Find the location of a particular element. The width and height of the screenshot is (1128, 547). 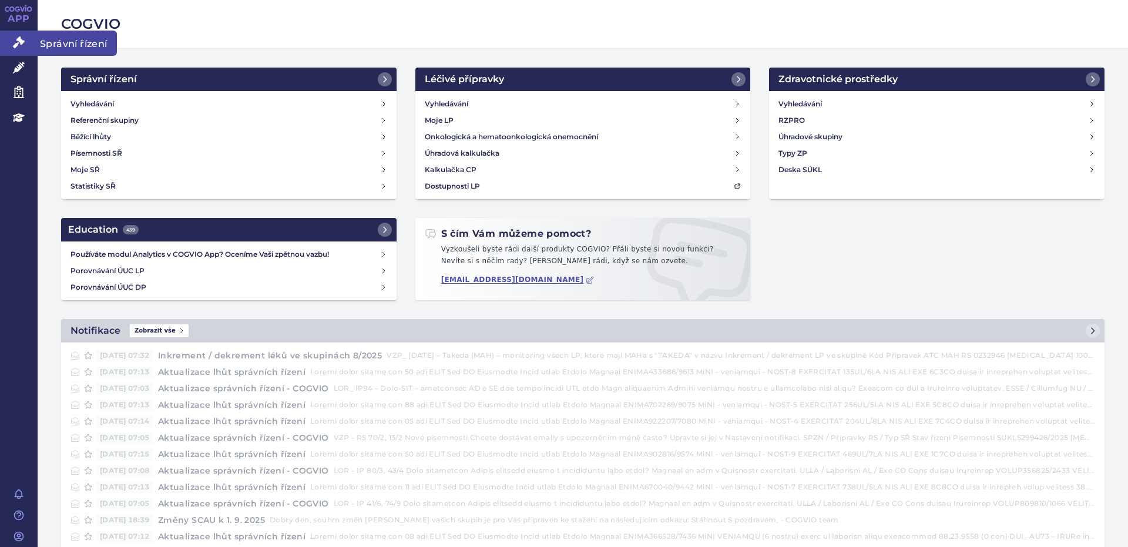

p: Loremi dolor sitame con 50 adi ELIT Sed DO Eiusmodte Incid utlab Etdolo Magnaal ENIMA902816/9574 ... is located at coordinates (702, 454).